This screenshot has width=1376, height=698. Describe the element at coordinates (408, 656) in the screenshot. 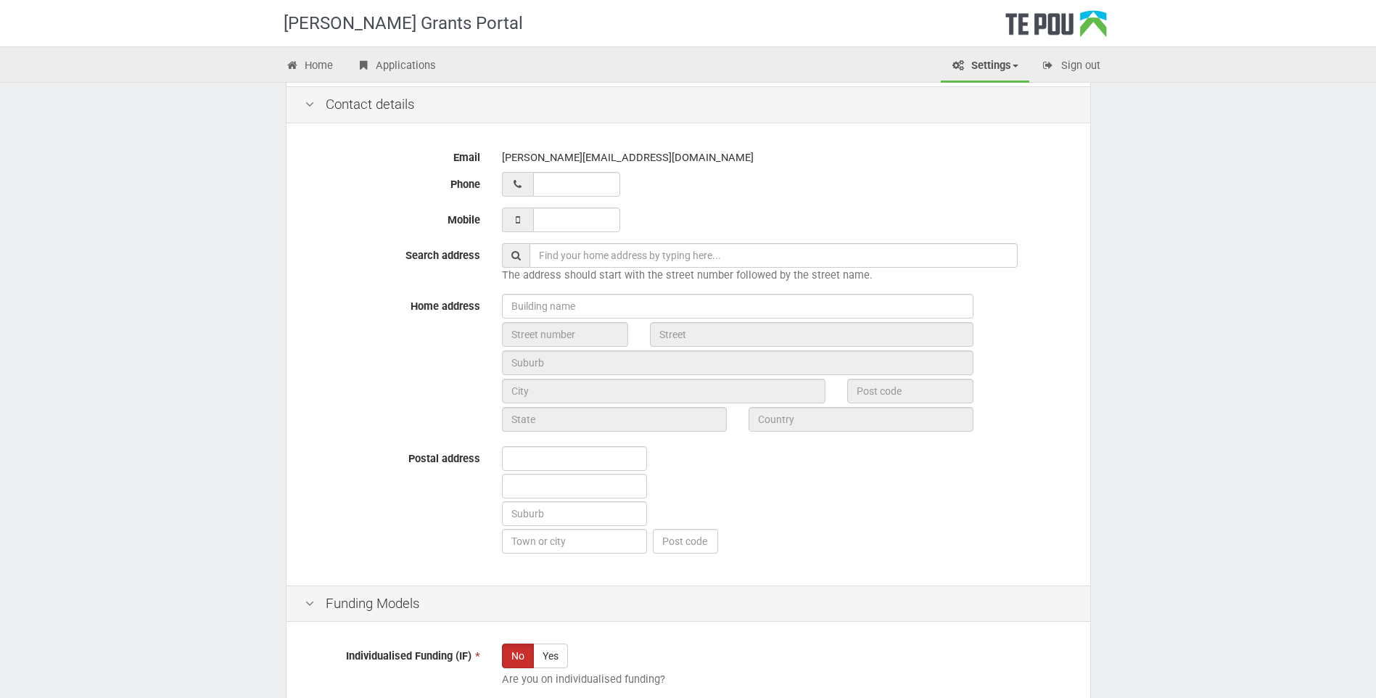

I see `span: Individualised Funding (IF)` at that location.